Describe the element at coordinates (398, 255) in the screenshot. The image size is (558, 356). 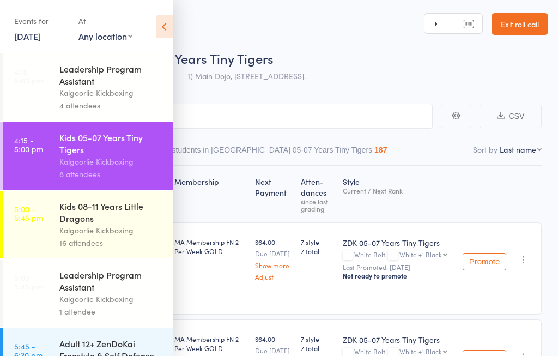
I see `div: White Belt` at that location.